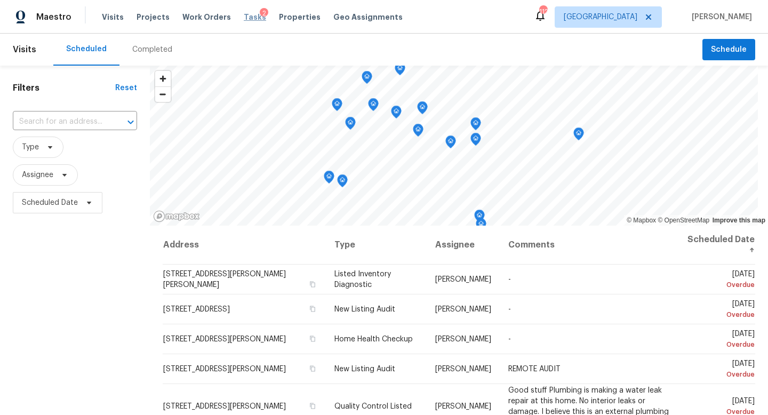 The width and height of the screenshot is (768, 415). What do you see at coordinates (728, 50) in the screenshot?
I see `span: Schedule` at bounding box center [728, 50].